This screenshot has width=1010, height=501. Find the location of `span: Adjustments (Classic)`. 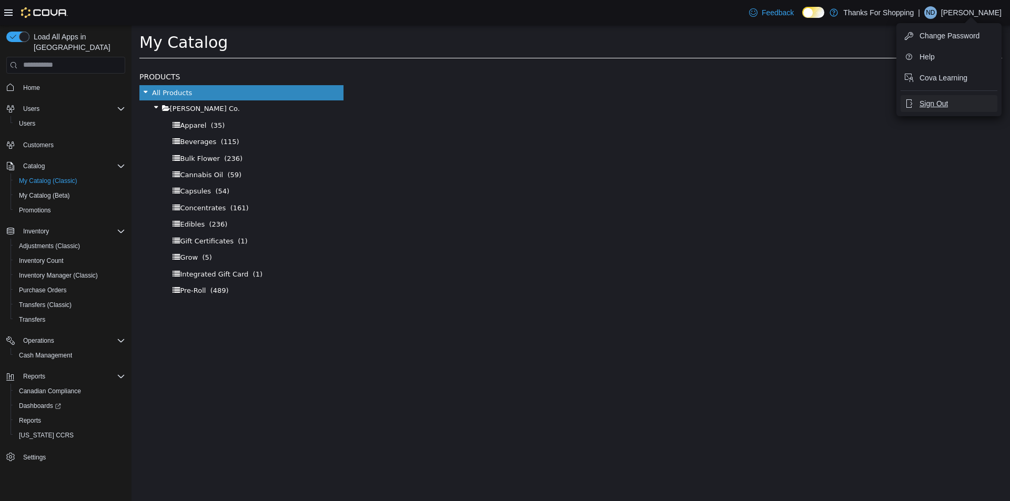

span: Adjustments (Classic) is located at coordinates (70, 246).